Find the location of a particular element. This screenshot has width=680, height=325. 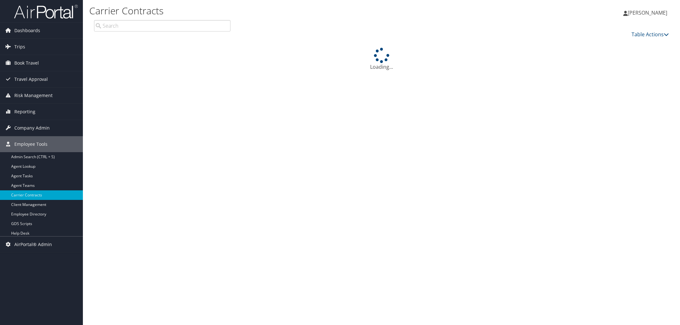

a: Table Actions is located at coordinates (650, 34).